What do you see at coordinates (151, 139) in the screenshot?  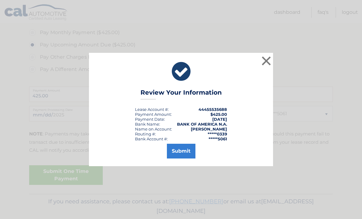 I see `div: Bank Account #:` at bounding box center [151, 139].